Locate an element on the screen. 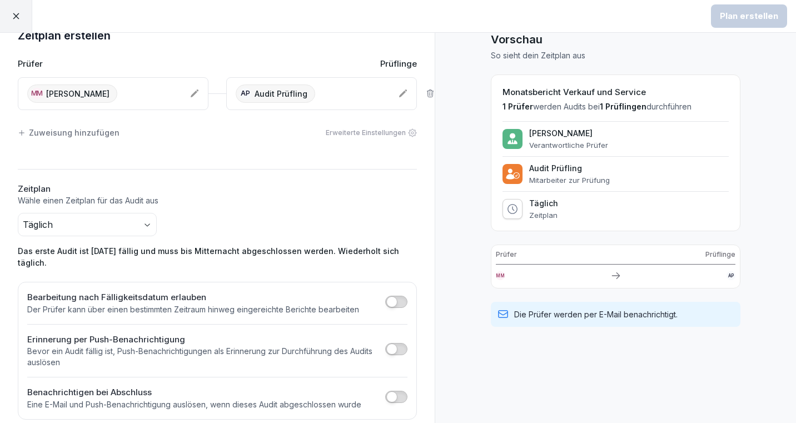  button: Plan erstellen is located at coordinates (749, 16).